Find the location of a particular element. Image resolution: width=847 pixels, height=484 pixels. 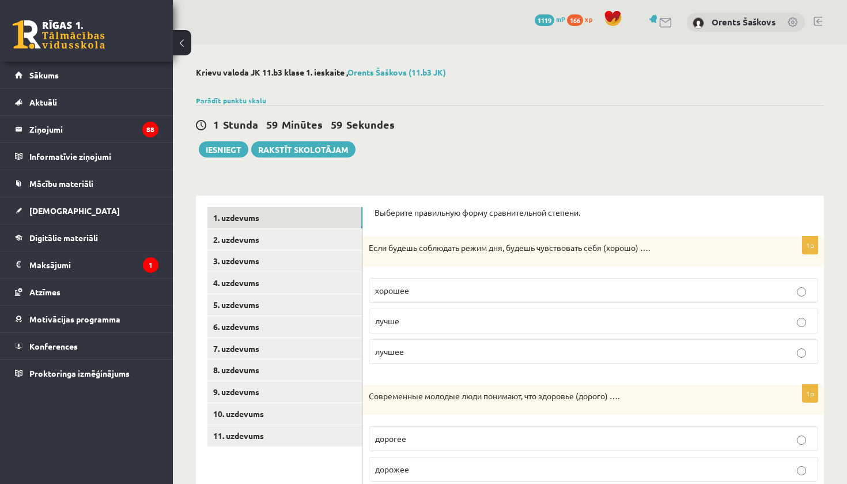

span: Stunda is located at coordinates (240, 124).